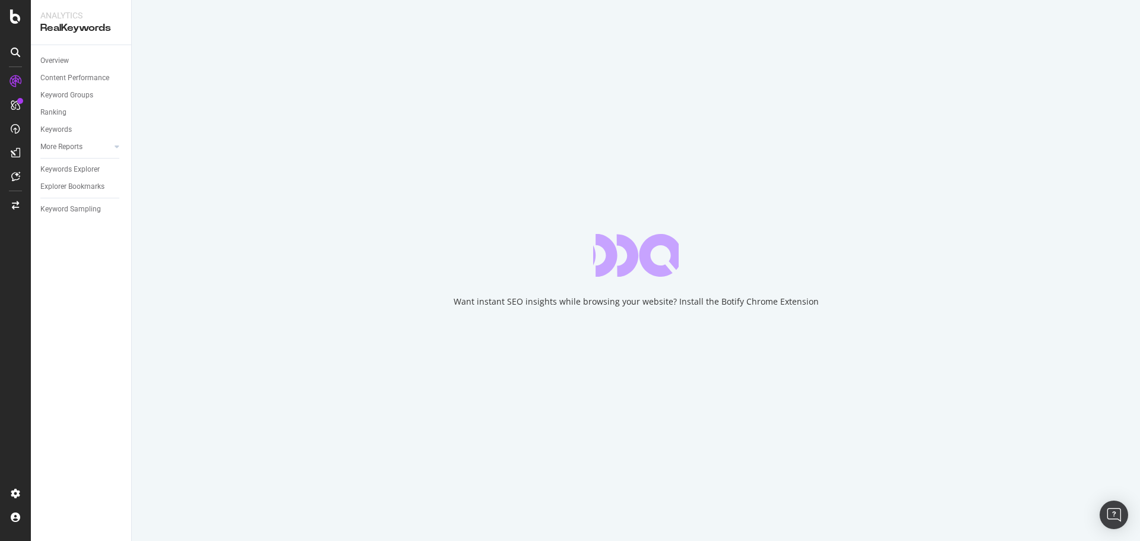 The image size is (1140, 541). Describe the element at coordinates (81, 61) in the screenshot. I see `a: Overview` at that location.